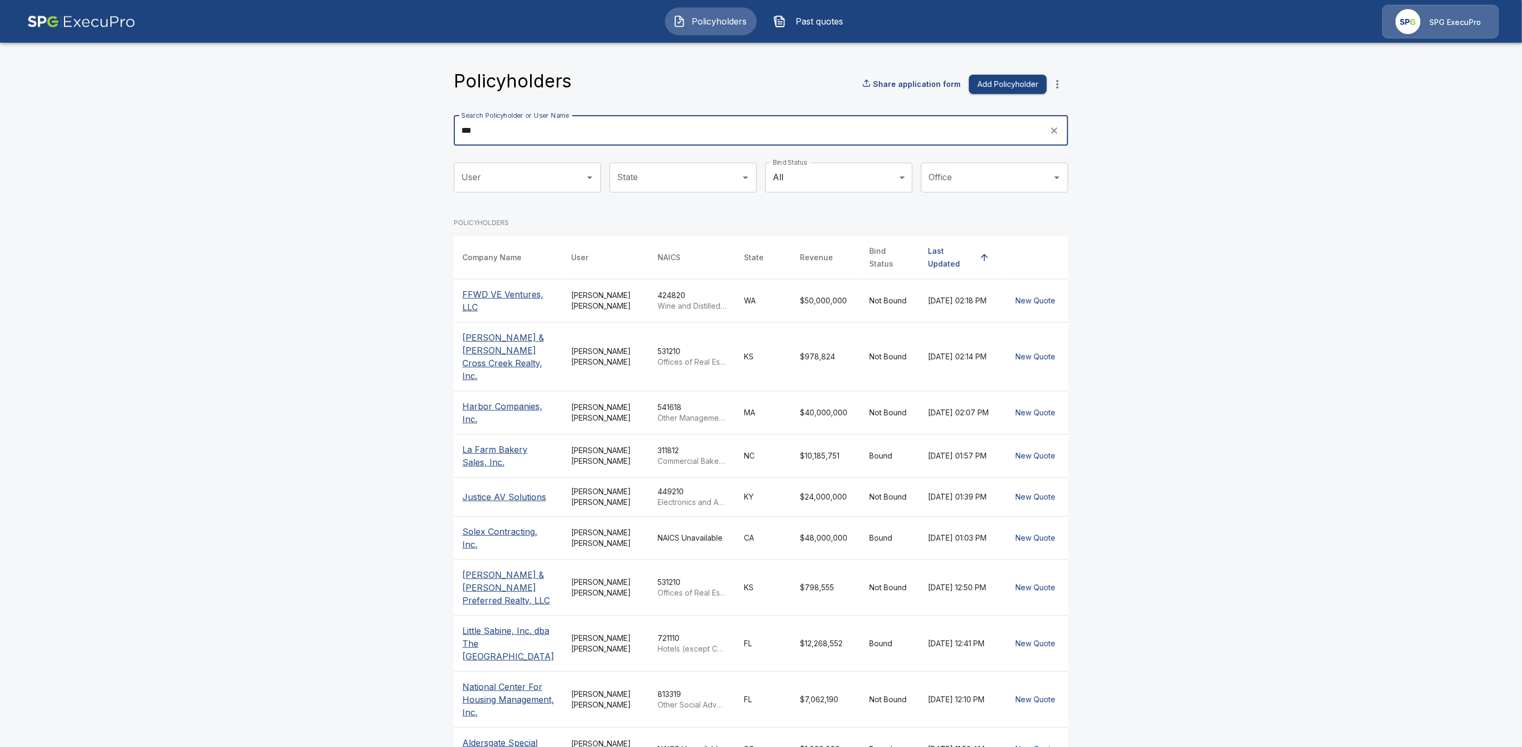  What do you see at coordinates (711, 21) in the screenshot?
I see `a: Policyholders IconPolicyholders` at bounding box center [711, 21].